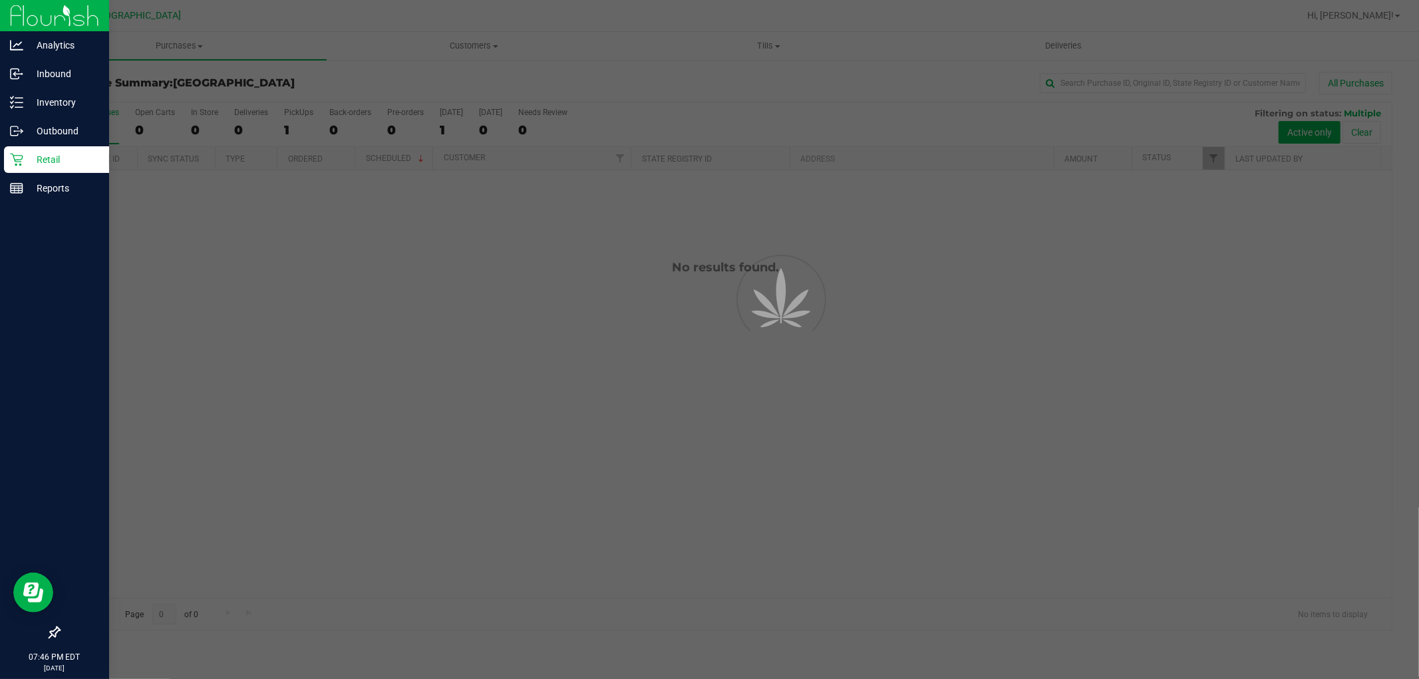 Image resolution: width=1419 pixels, height=679 pixels. What do you see at coordinates (63, 74) in the screenshot?
I see `p: Inbound` at bounding box center [63, 74].